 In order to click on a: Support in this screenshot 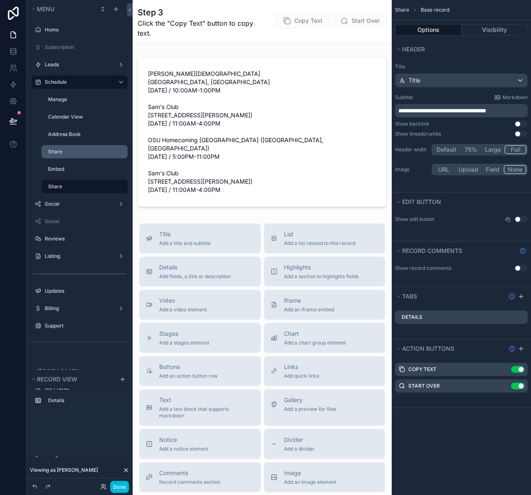, I will do `click(84, 326)`.